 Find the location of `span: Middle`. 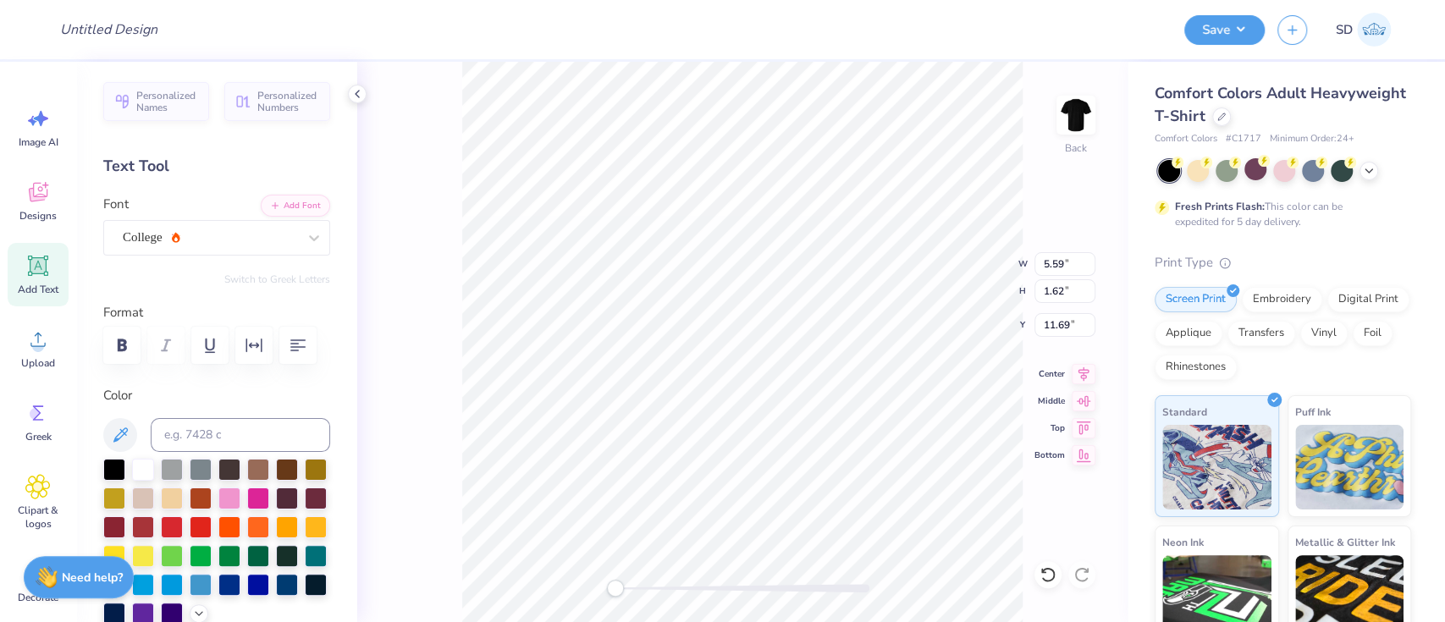

span: Middle is located at coordinates (1049, 401).